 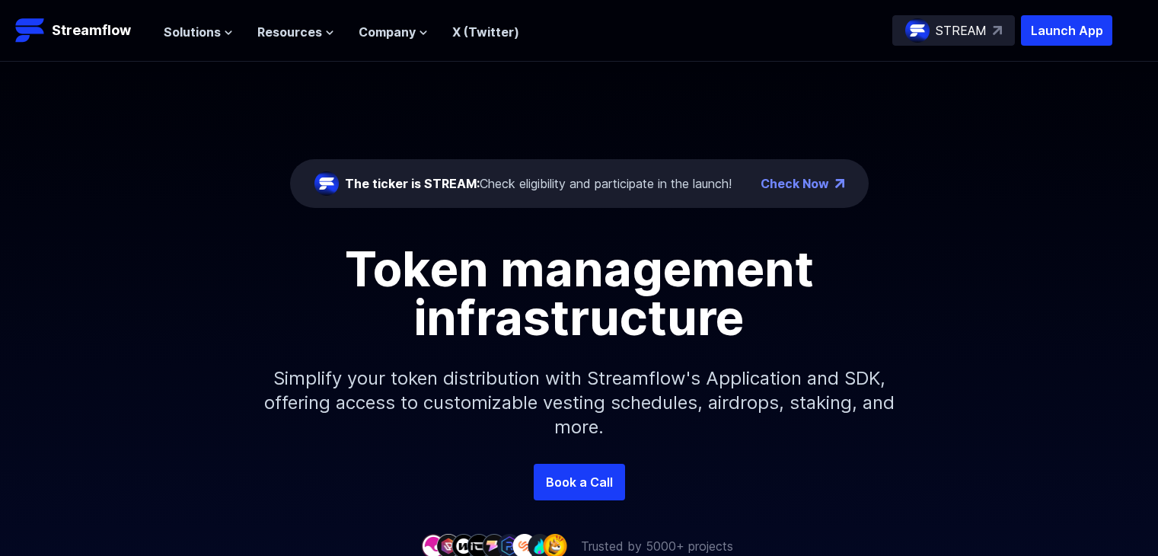 I want to click on a: Book a Call, so click(x=579, y=482).